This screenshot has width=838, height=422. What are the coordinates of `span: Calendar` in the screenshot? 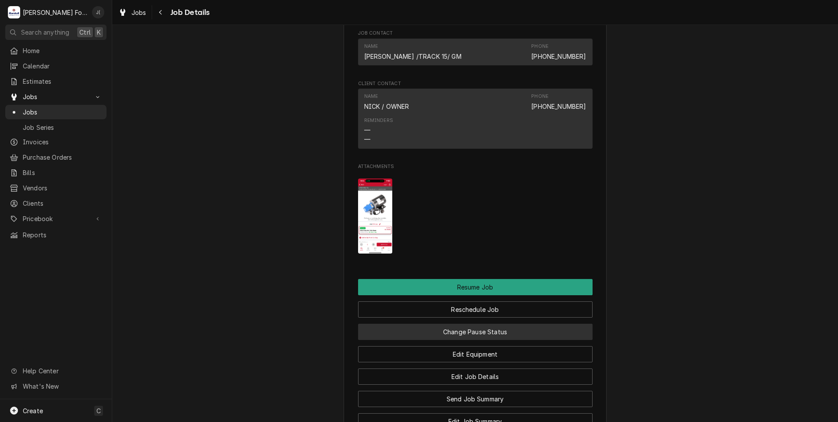 It's located at (62, 66).